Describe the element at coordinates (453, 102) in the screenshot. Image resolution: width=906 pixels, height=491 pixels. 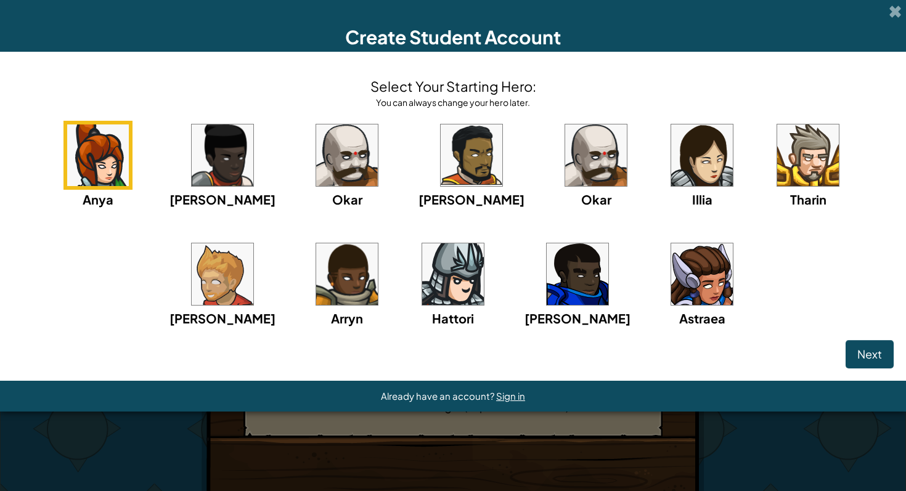
I see `div: You can always change your hero later.` at that location.